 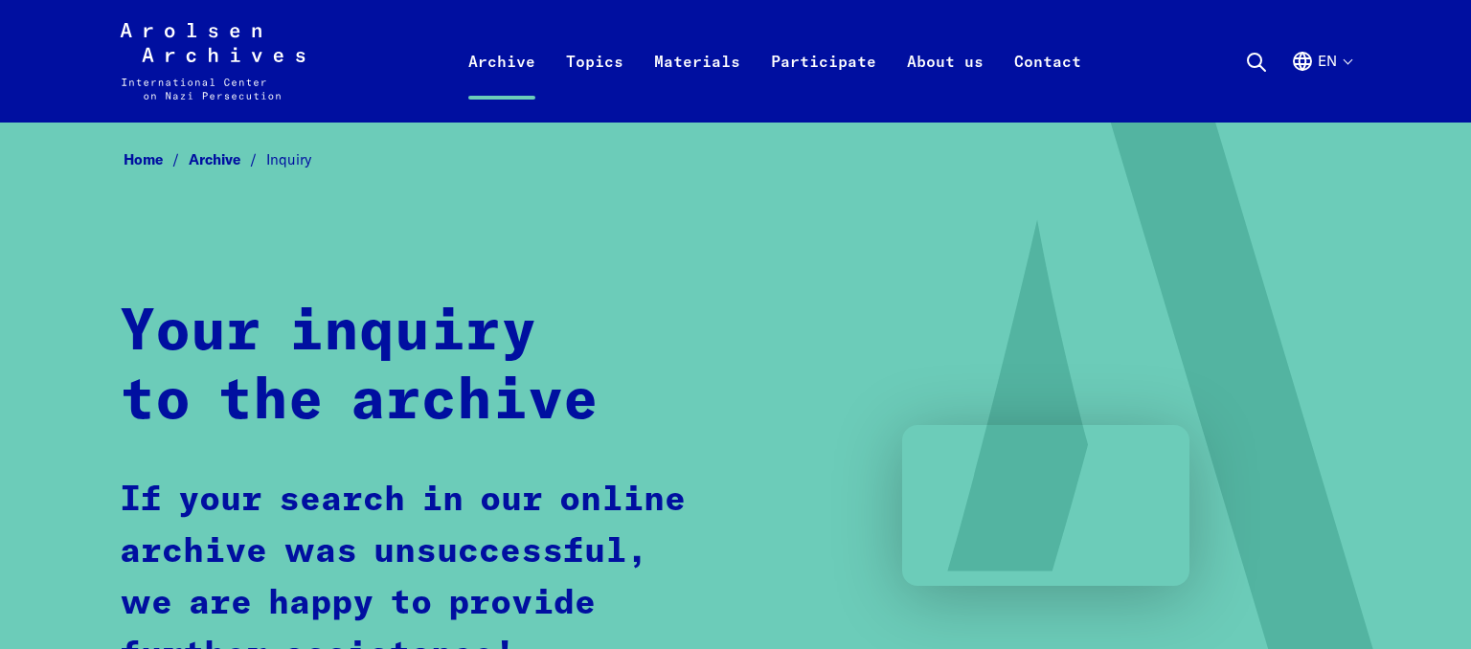 I want to click on a: Participate, so click(x=823, y=84).